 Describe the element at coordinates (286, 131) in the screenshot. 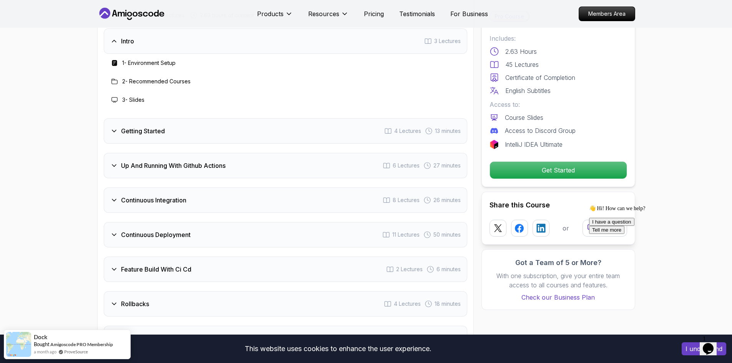

I see `button: Getting Started4 Lectures 13 minutes` at that location.